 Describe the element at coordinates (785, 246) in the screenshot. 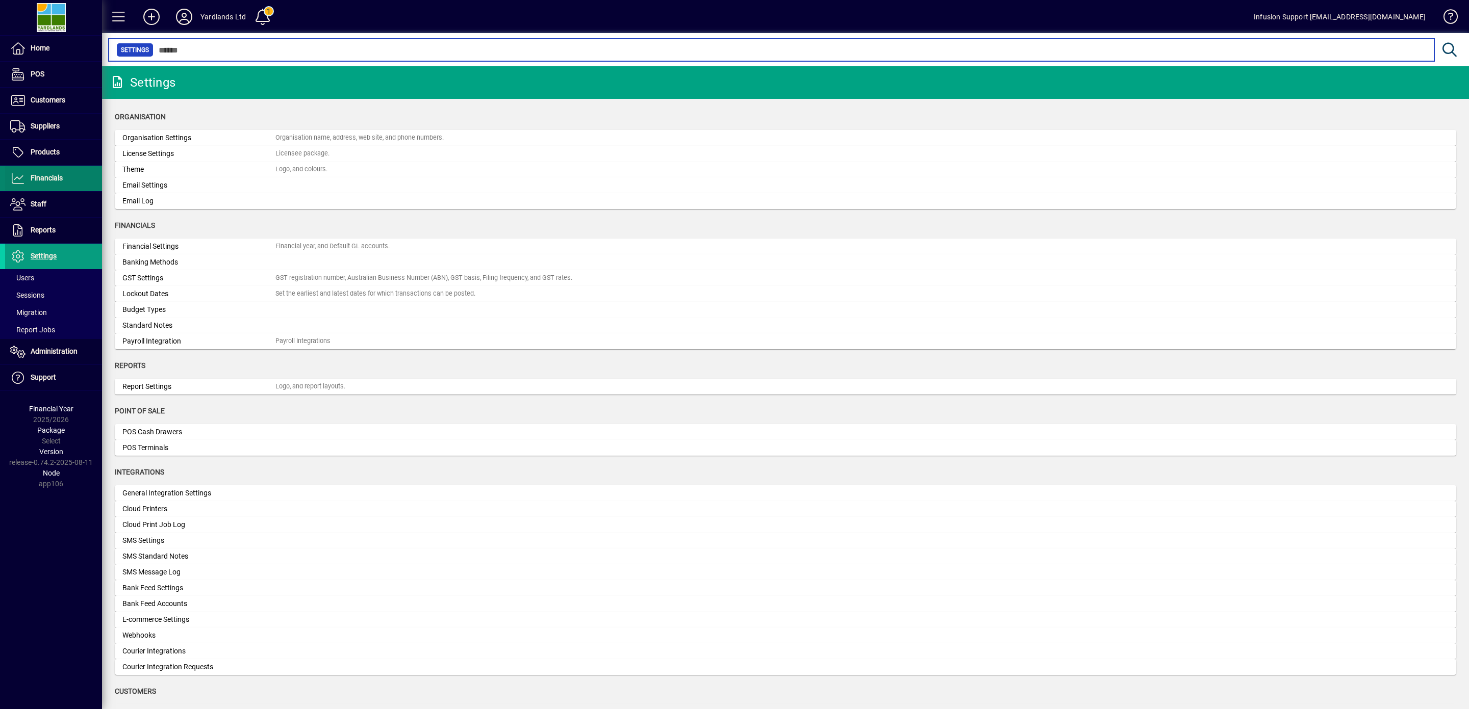

I see `a: Financial SettingsFinancial year, and Default GL accounts.` at that location.